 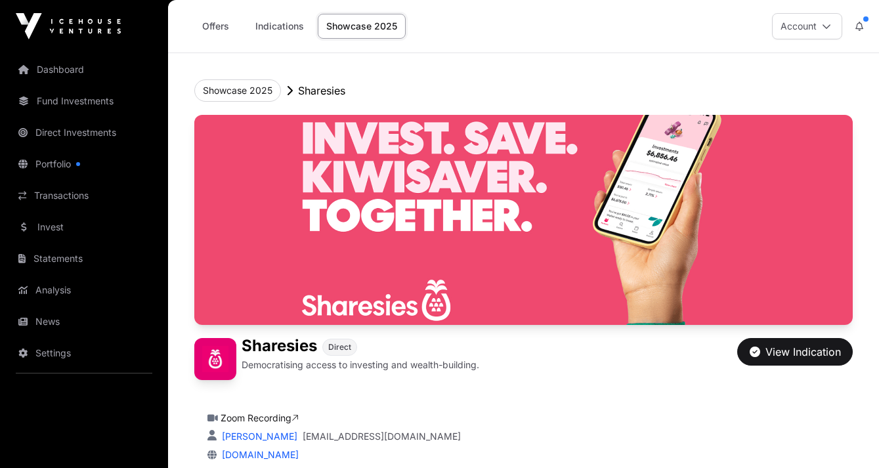 I want to click on a: Dashboard, so click(x=84, y=70).